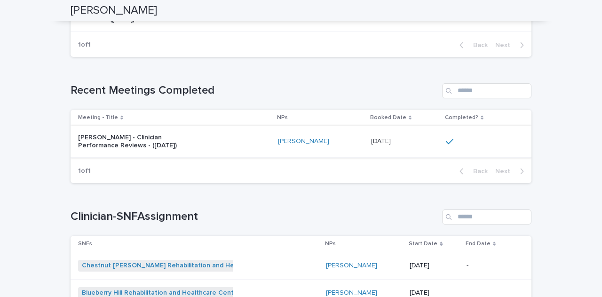 The height and width of the screenshot is (297, 602). Describe the element at coordinates (461, 118) in the screenshot. I see `p: Completed?` at that location.